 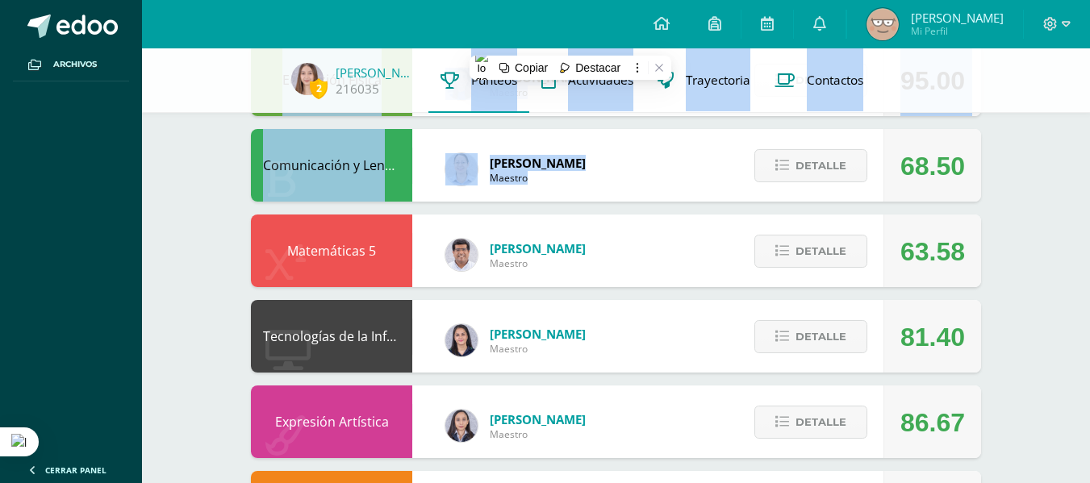 I want to click on span: Actividades, so click(x=600, y=80).